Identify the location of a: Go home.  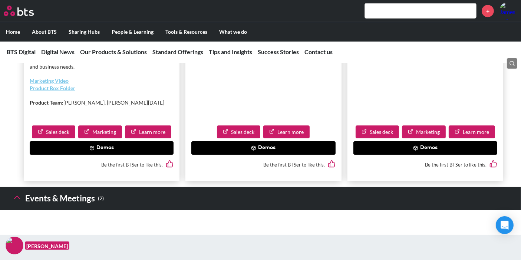
(26, 11).